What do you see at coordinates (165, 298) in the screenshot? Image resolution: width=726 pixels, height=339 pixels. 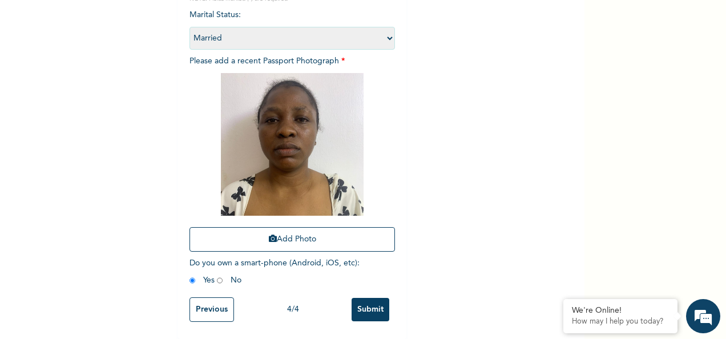 I see `div: FAQs` at bounding box center [165, 298].